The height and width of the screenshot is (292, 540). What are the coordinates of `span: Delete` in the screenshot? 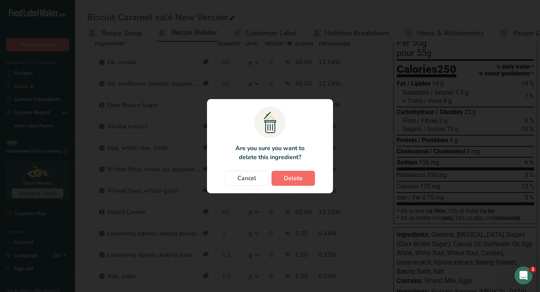 It's located at (293, 178).